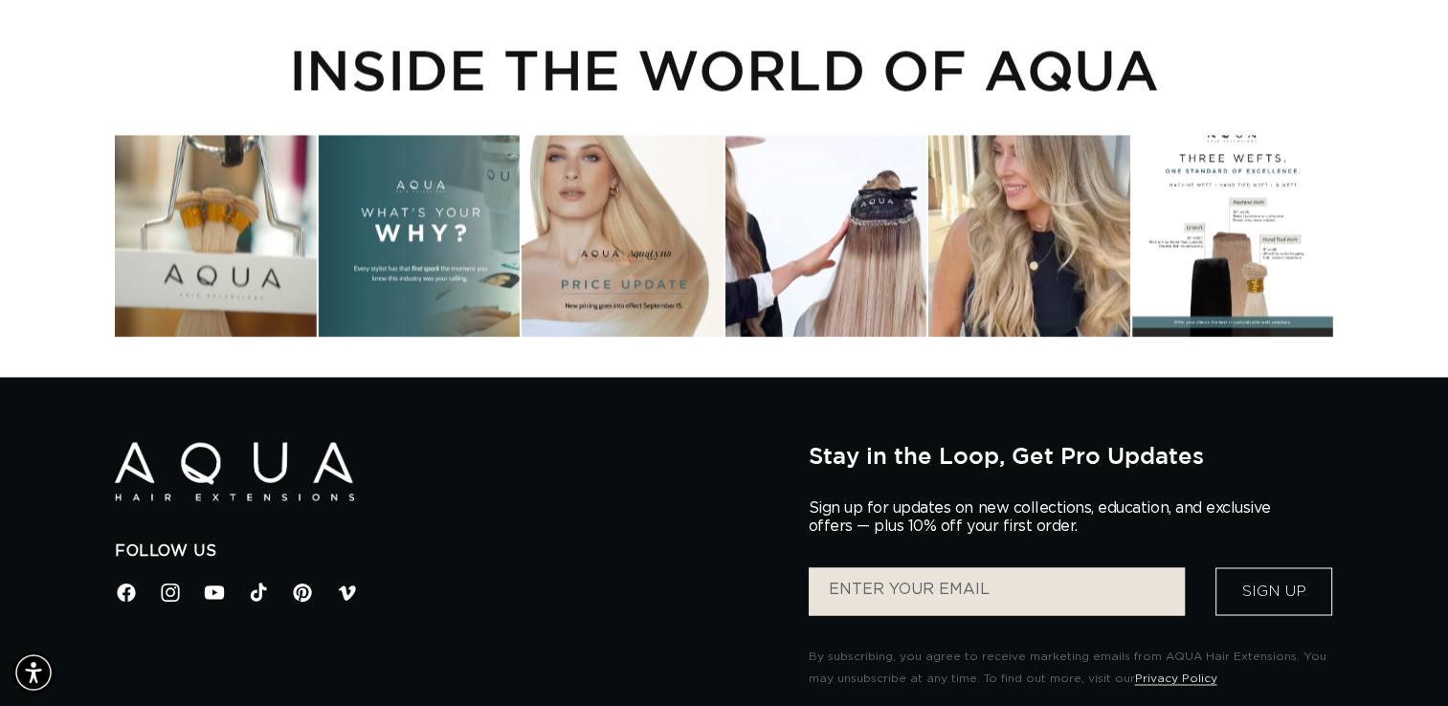  Describe the element at coordinates (1070, 667) in the screenshot. I see `p: By subscribing, you agree to receive marketing emails from AQUA Hair Extensions. You may unsubscr...` at that location.